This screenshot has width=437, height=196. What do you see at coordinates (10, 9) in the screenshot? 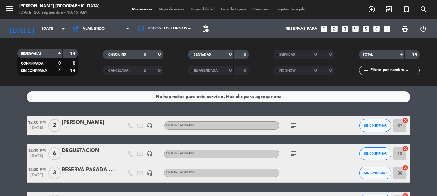
I see `i: menu` at bounding box center [10, 9].